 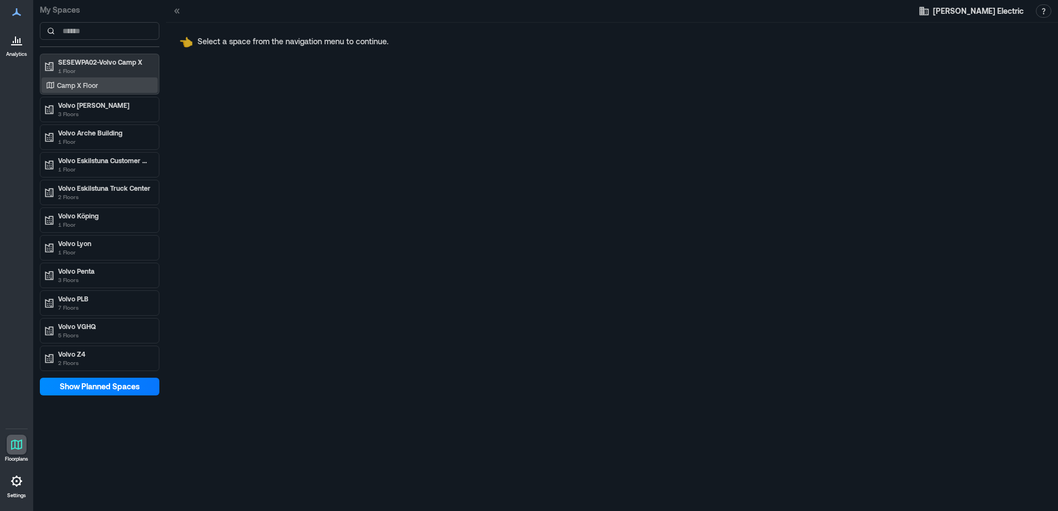 I want to click on p: My Spaces, so click(x=100, y=10).